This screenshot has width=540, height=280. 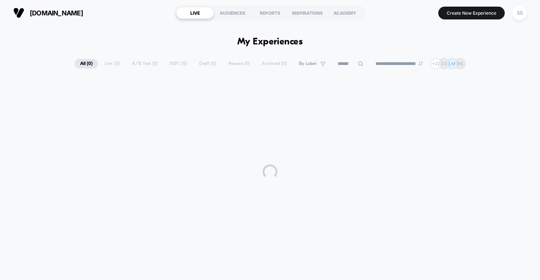 What do you see at coordinates (19, 13) in the screenshot?
I see `img: Visually logo` at bounding box center [19, 13].